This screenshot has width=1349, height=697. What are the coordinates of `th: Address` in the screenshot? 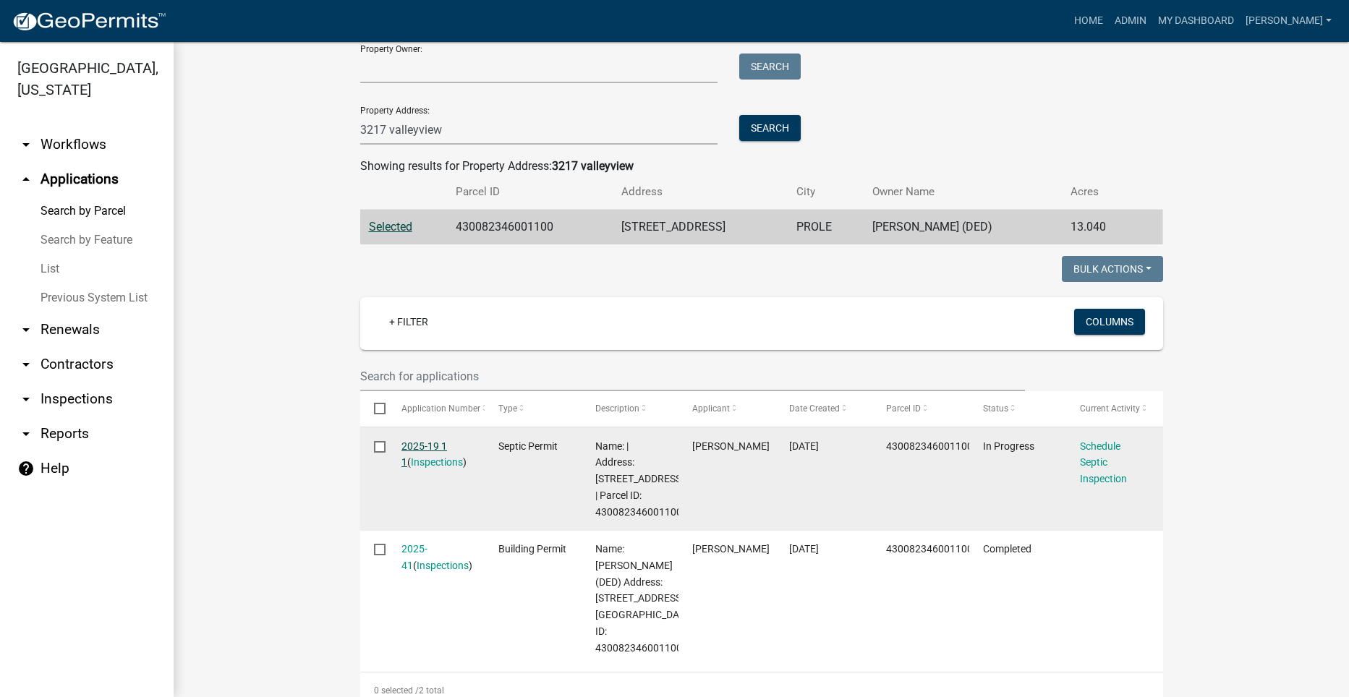 It's located at (700, 192).